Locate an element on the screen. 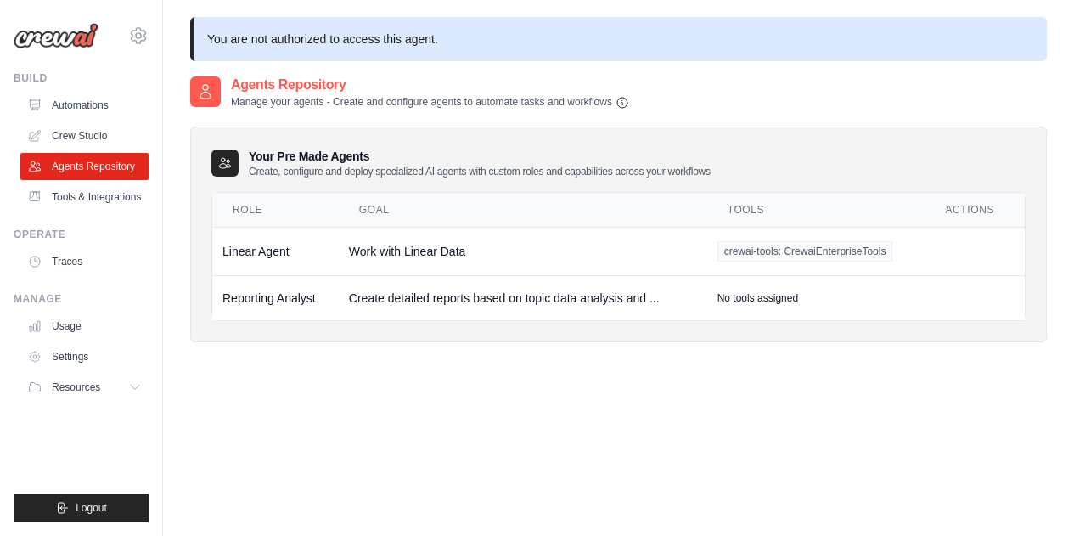 The width and height of the screenshot is (1074, 536). span: Logout is located at coordinates (91, 508).